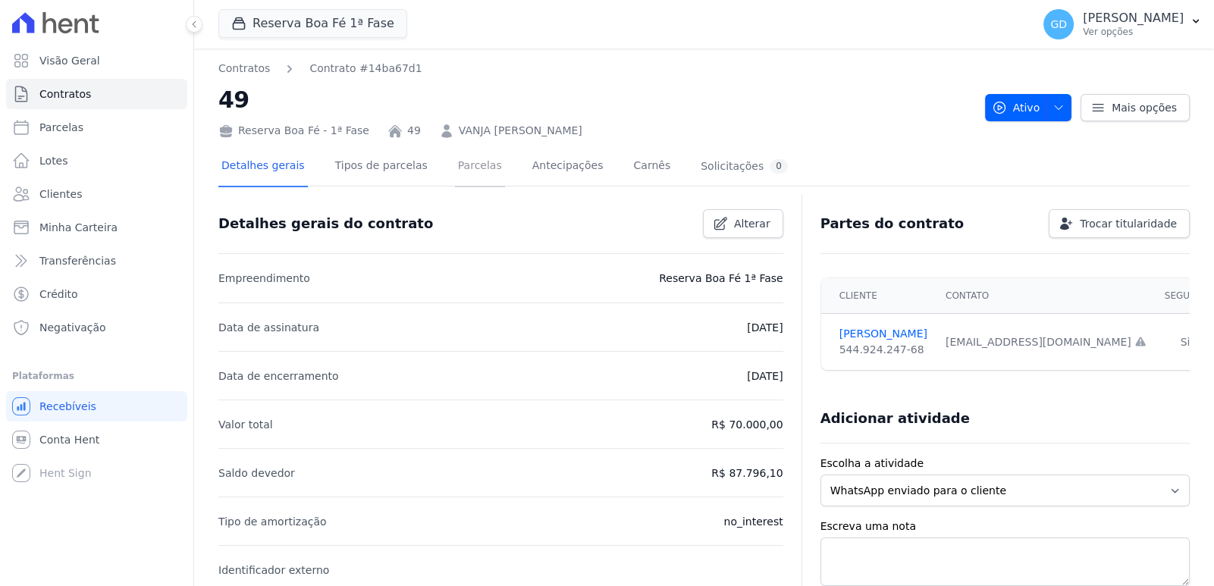 The image size is (1214, 586). I want to click on a: Transferências, so click(96, 261).